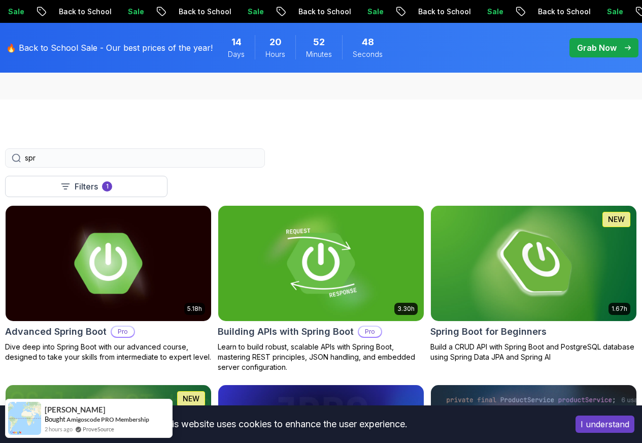 The height and width of the screenshot is (443, 642). I want to click on span: 48 Seconds, so click(368, 42).